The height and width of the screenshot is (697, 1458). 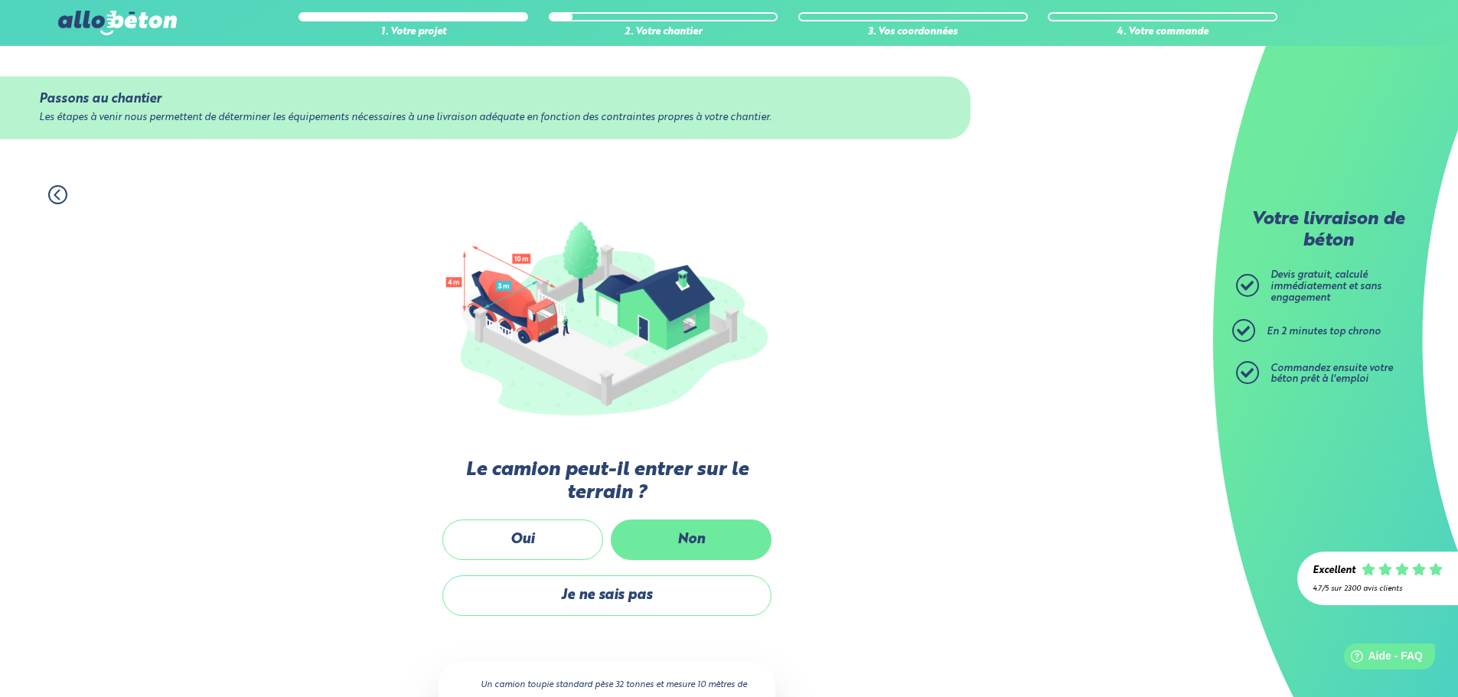 I want to click on span: En 2 minutes top chrono, so click(x=1323, y=331).